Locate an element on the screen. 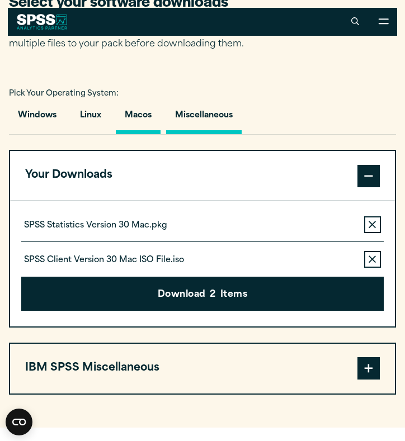  p: SPSS Client Version 30 Mac ISO File.iso is located at coordinates (104, 260).